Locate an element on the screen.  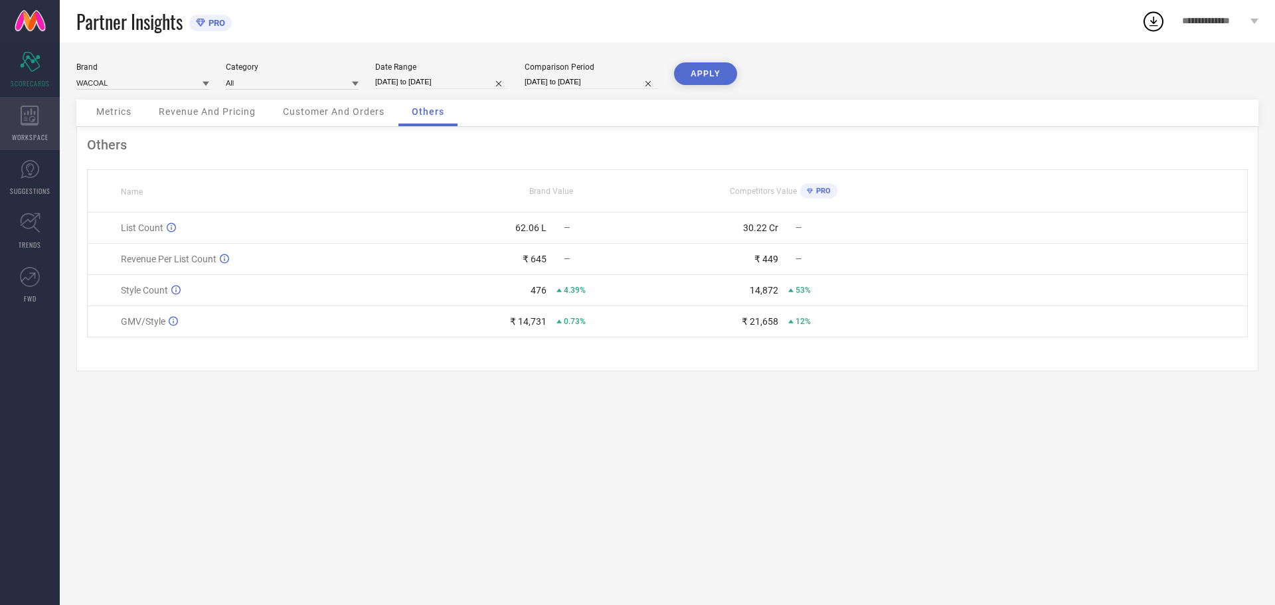
span: Style Count is located at coordinates (144, 290).